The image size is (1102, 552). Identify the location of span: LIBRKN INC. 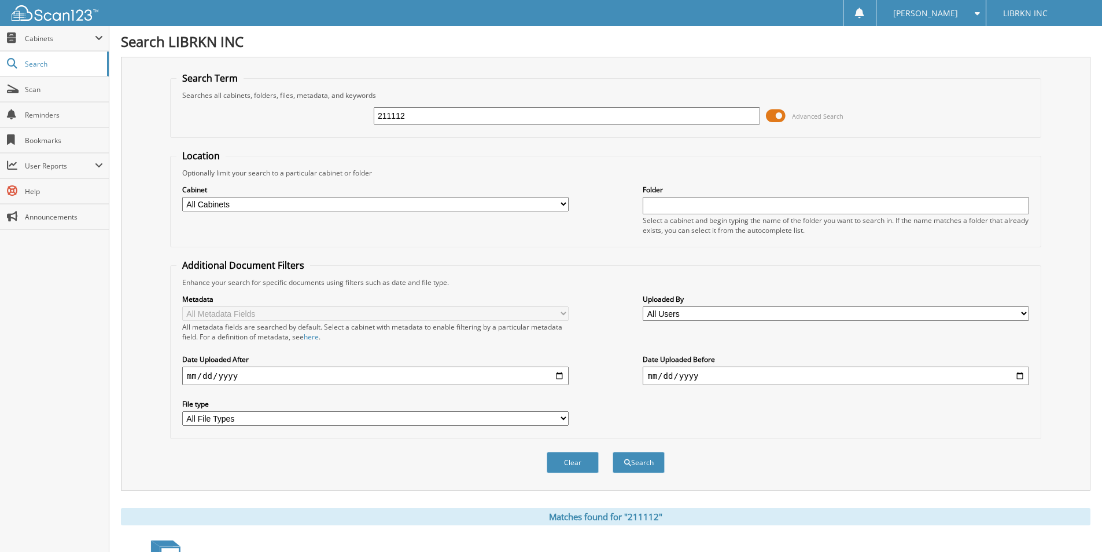
(1026, 13).